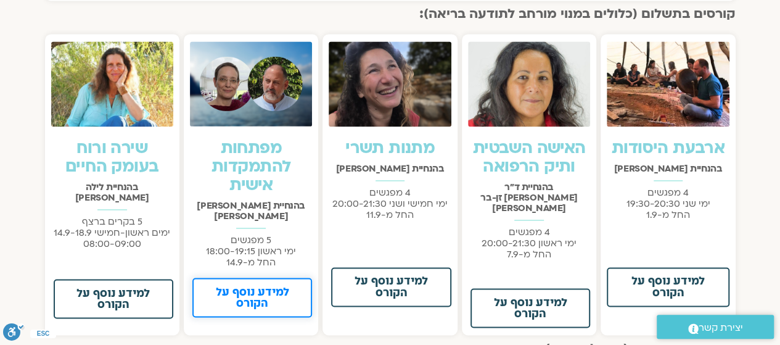 This screenshot has width=780, height=345. I want to click on a: יצירת קשר, so click(715, 326).